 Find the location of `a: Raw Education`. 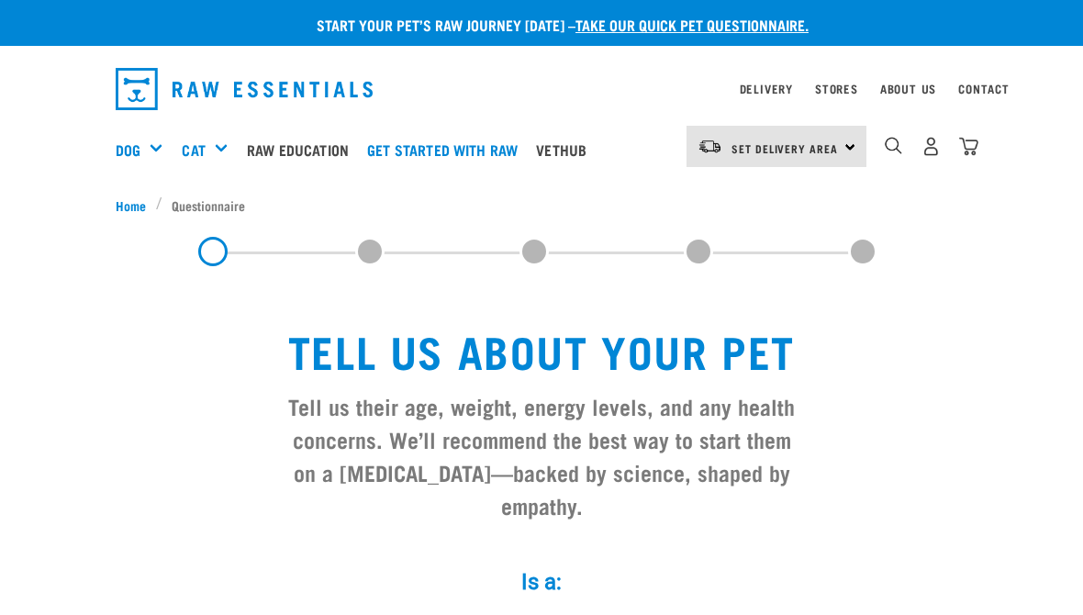

a: Raw Education is located at coordinates (302, 150).